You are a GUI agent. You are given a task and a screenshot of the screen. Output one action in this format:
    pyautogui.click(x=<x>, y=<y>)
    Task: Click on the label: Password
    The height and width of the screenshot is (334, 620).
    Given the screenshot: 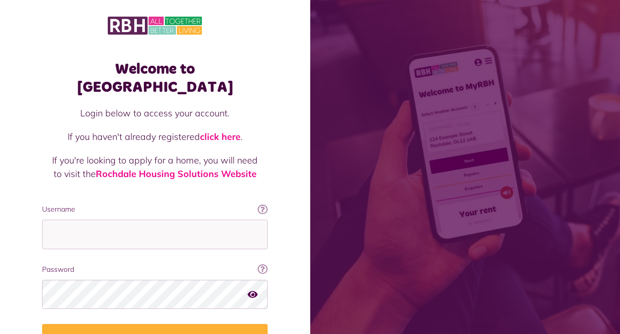 What is the action you would take?
    pyautogui.click(x=155, y=269)
    